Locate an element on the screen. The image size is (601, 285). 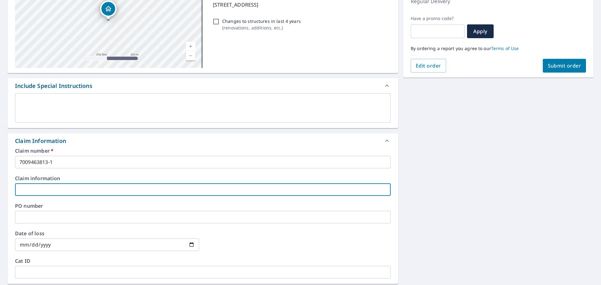
label: PO number is located at coordinates (203, 206).